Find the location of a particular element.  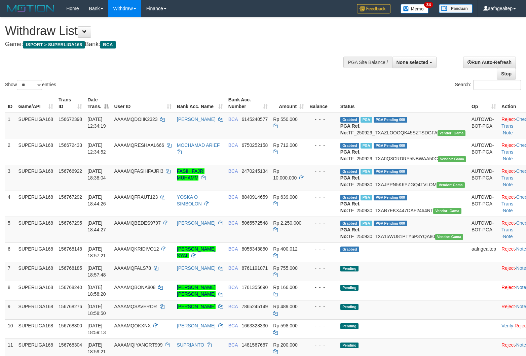

span: AAAAMQIYANGRT999 is located at coordinates (138, 344).